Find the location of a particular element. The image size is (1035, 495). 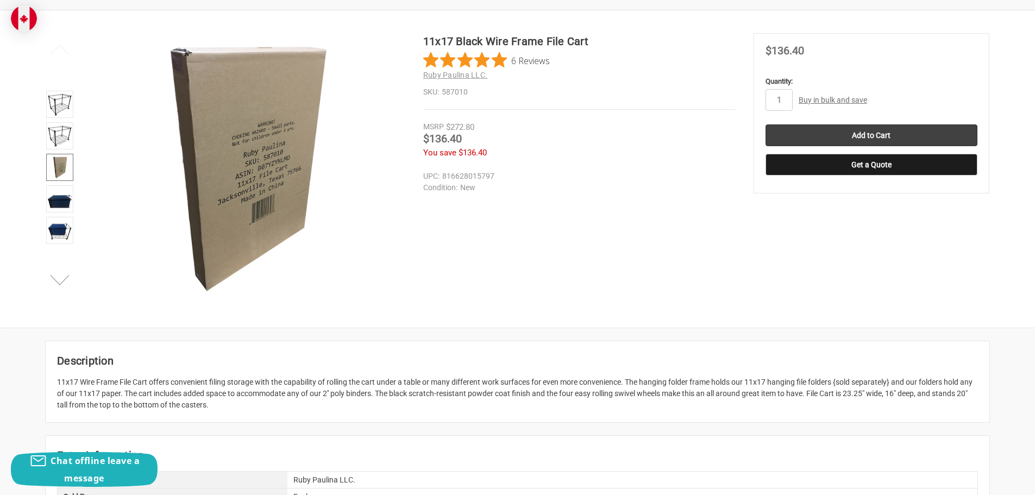

button: Previous is located at coordinates (60, 49).